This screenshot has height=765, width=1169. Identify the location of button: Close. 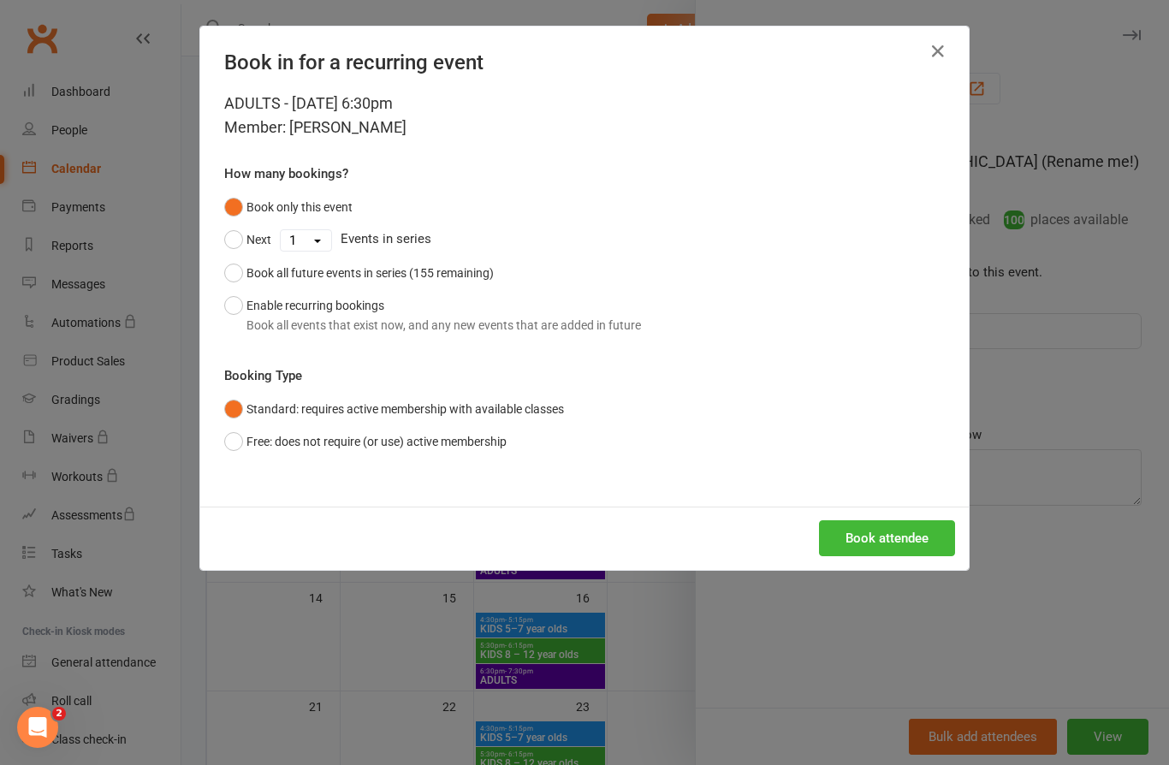
(938, 51).